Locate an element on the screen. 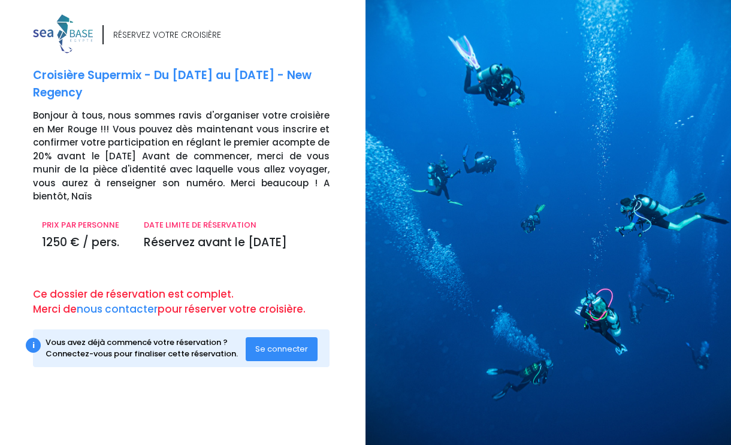  div: RÉSERVEZ VOTRE CROISIÈRE is located at coordinates (167, 35).